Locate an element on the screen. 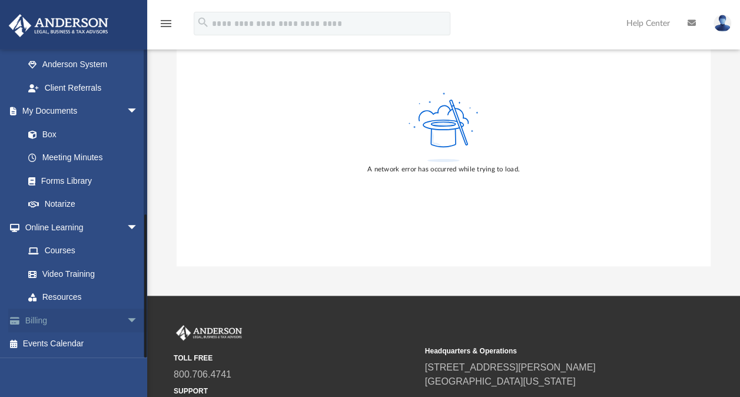  a: menu is located at coordinates (166, 26).